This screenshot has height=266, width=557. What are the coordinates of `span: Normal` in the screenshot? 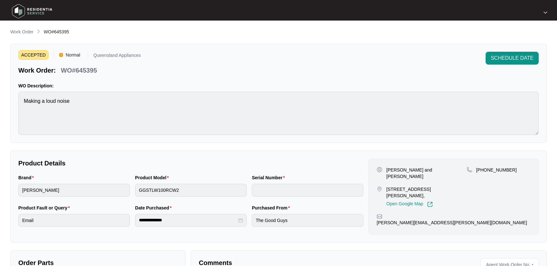 It's located at (73, 55).